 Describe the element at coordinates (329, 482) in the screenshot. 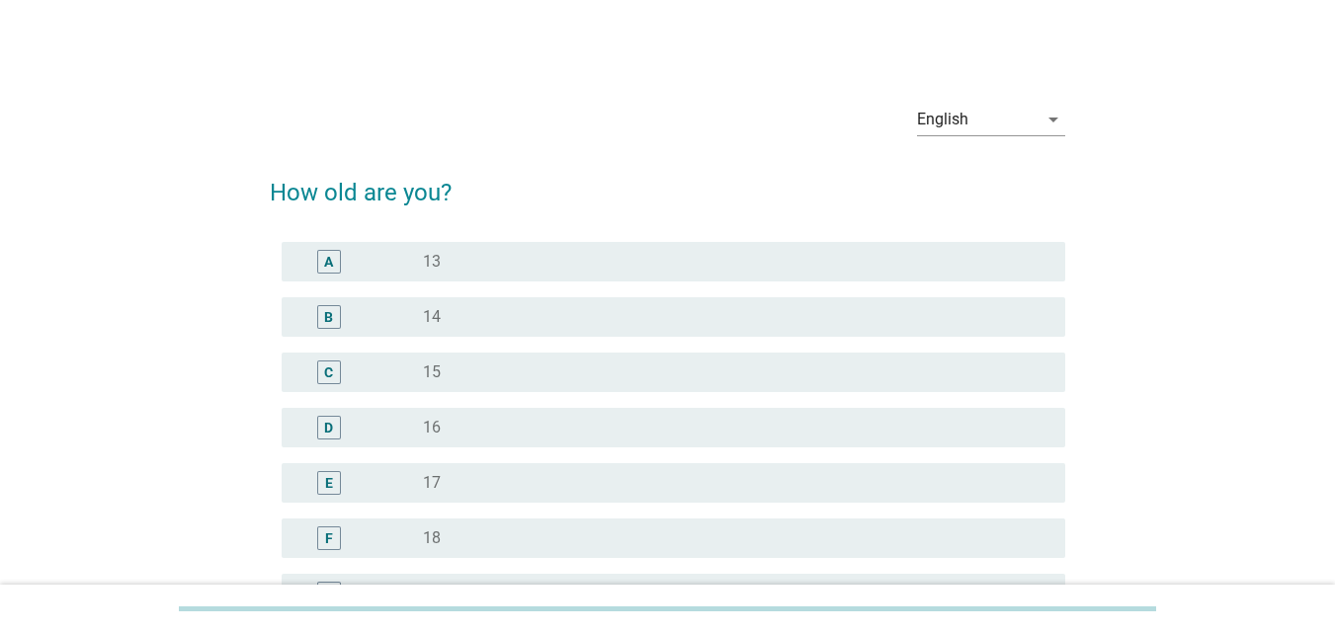

I see `div: E` at that location.